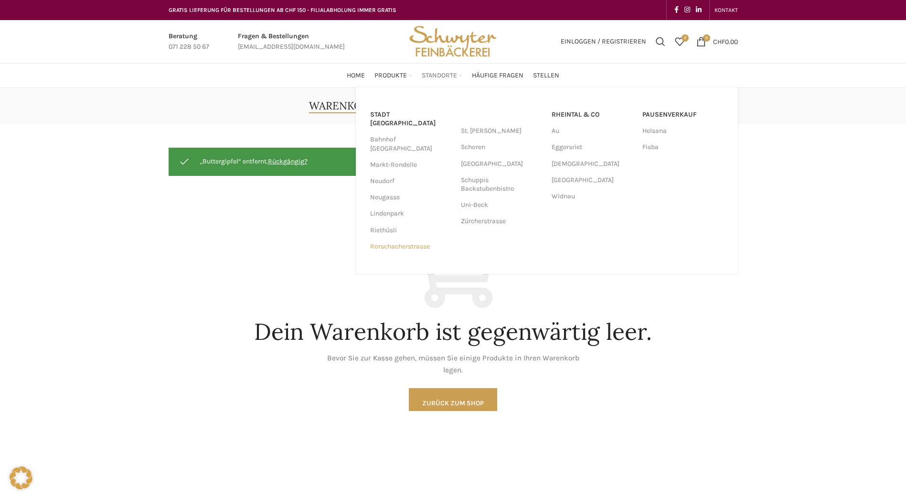 The width and height of the screenshot is (906, 499). Describe the element at coordinates (592, 147) in the screenshot. I see `a: Eggersriet` at that location.